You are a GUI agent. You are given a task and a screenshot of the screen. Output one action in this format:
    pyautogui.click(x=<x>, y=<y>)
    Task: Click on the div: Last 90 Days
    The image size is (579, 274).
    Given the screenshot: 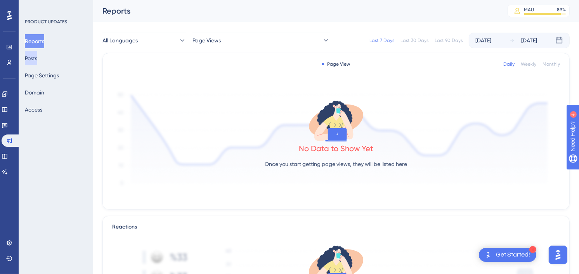 What is the action you would take?
    pyautogui.click(x=449, y=40)
    